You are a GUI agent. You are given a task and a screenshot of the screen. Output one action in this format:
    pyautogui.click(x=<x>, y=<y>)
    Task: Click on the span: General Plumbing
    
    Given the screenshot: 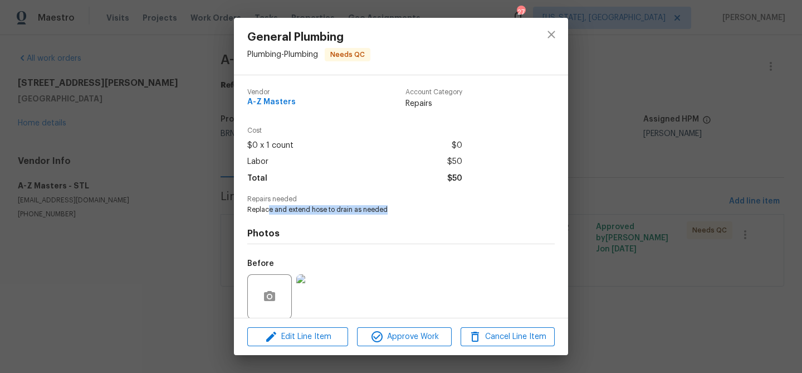 What is the action you would take?
    pyautogui.click(x=309, y=37)
    